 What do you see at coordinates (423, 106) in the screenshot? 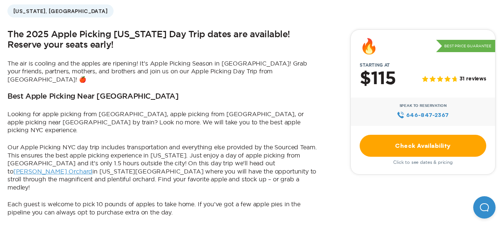
I see `span: Speak to Reservation` at bounding box center [423, 106].